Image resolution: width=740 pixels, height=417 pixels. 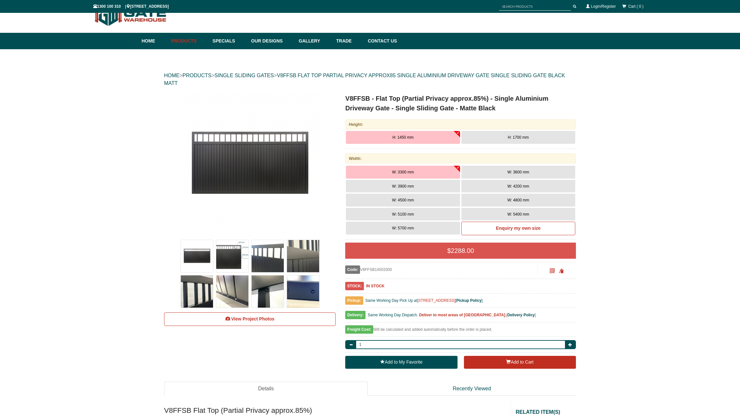 What do you see at coordinates (460, 103) in the screenshot?
I see `h1: V8FFSB - Flat Top (Partial Privacy approx.85%) - Single Aluminium Driveway Gate - Single Sliding ...` at bounding box center [460, 103].